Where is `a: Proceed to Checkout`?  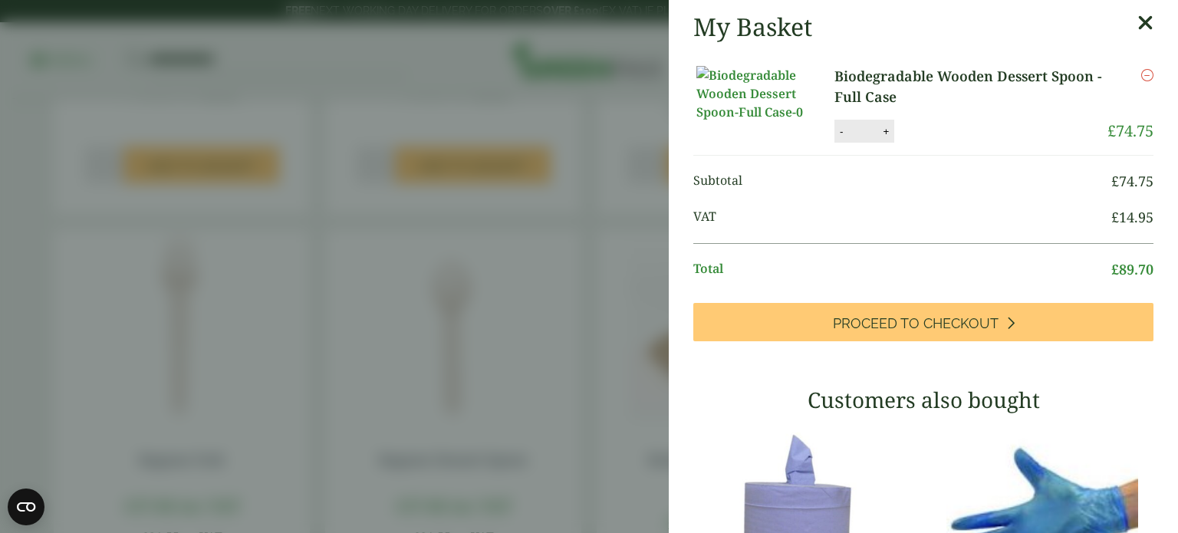
a: Proceed to Checkout is located at coordinates (923, 322).